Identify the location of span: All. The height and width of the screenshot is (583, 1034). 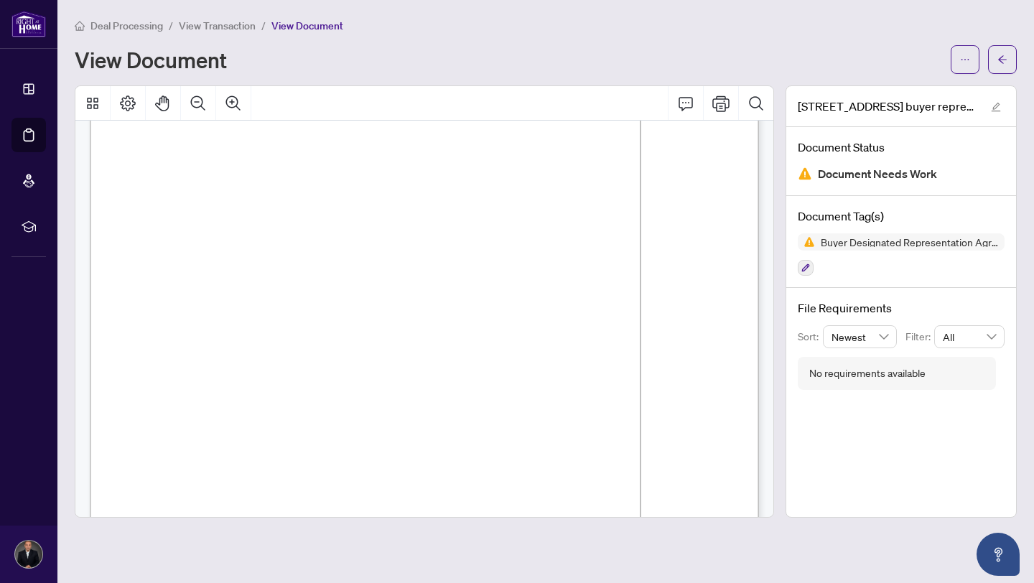
(969, 337).